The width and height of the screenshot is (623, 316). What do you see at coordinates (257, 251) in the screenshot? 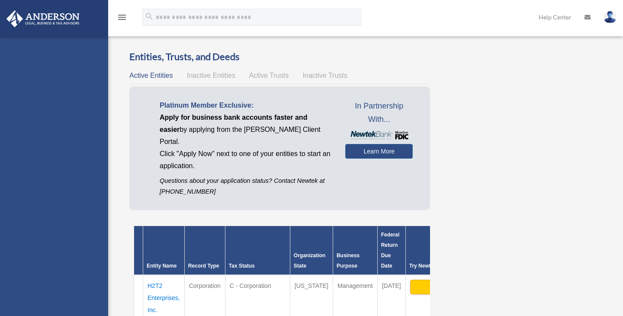
I see `th: Tax Status` at bounding box center [257, 251].